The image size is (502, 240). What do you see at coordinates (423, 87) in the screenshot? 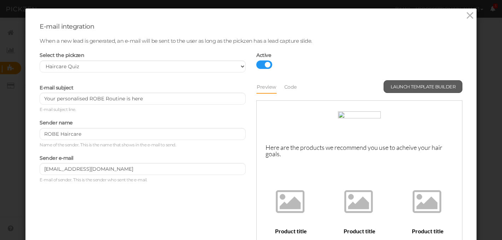
I see `span: Launch template builder` at bounding box center [423, 87].